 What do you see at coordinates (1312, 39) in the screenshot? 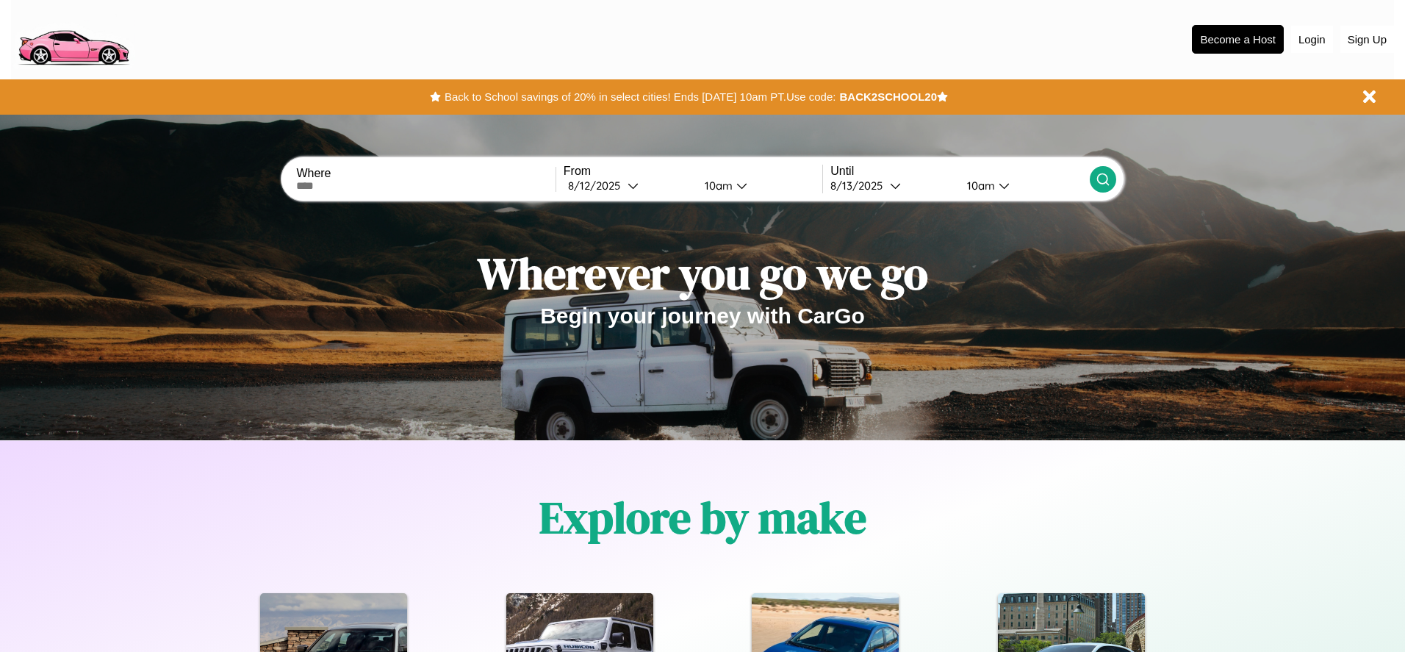
I see `button: Login` at bounding box center [1312, 39].